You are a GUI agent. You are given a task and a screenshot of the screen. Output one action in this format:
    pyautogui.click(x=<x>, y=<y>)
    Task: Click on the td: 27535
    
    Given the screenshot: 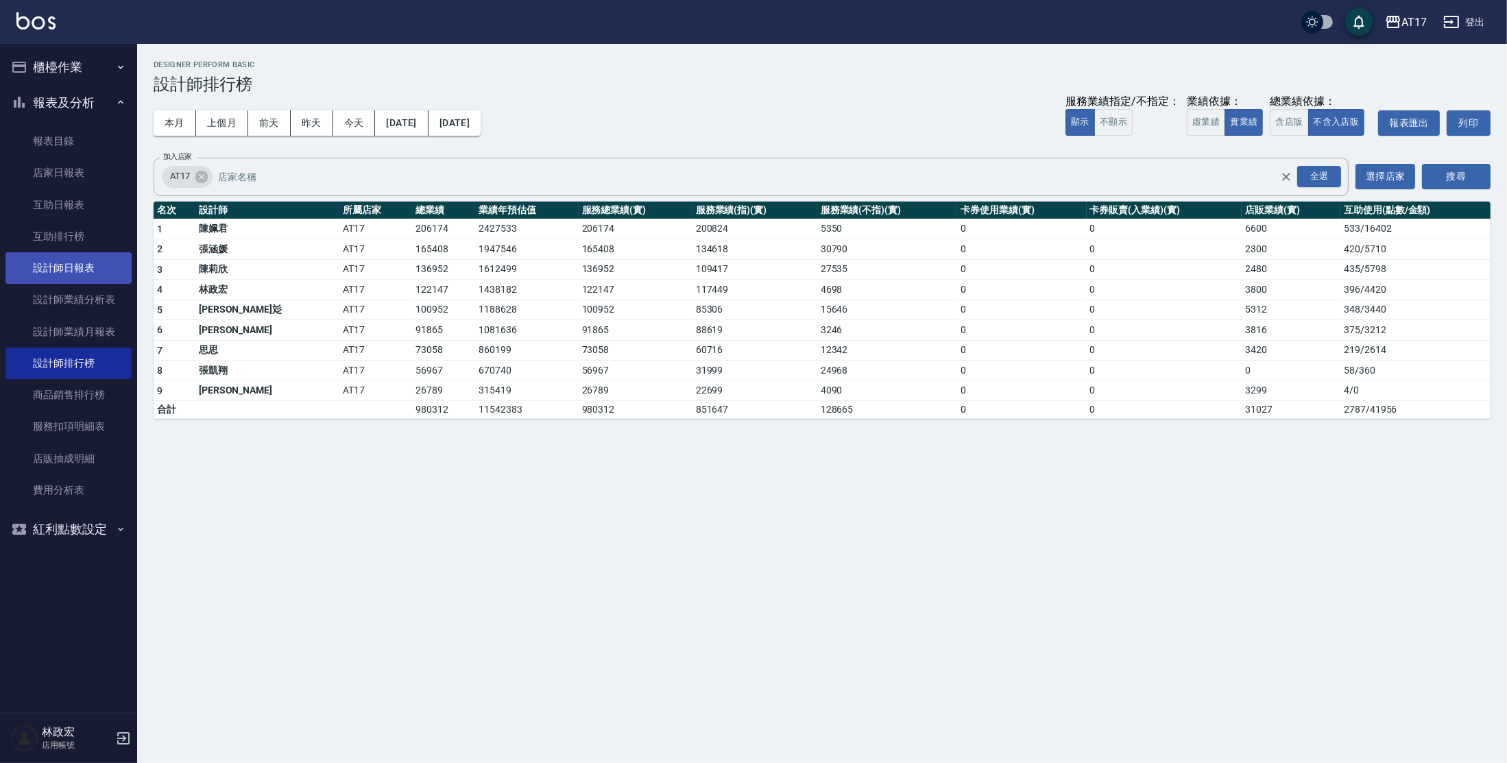 What is the action you would take?
    pyautogui.click(x=887, y=269)
    